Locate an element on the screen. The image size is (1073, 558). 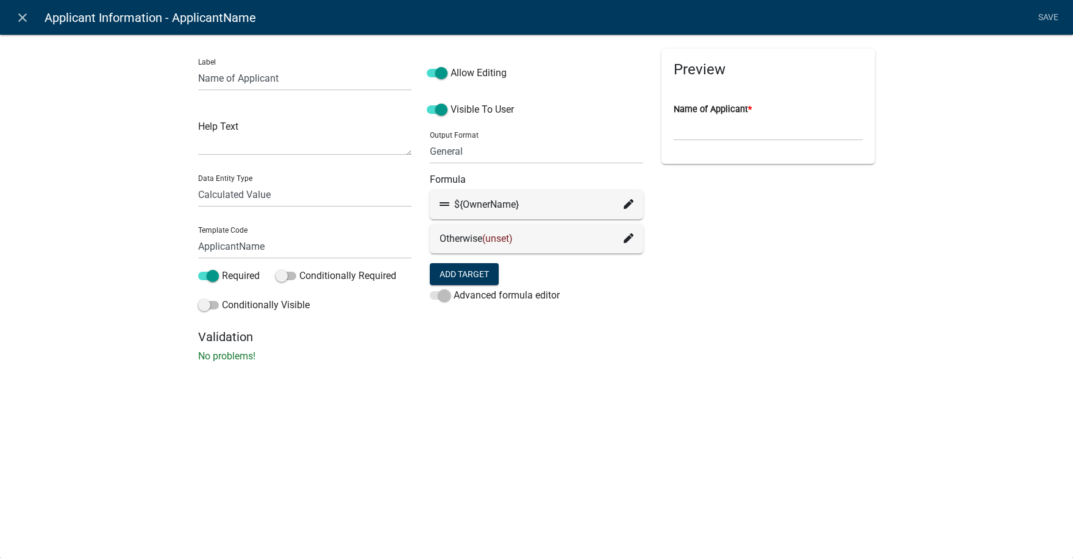
label: Name of Applicant is located at coordinates (713, 110).